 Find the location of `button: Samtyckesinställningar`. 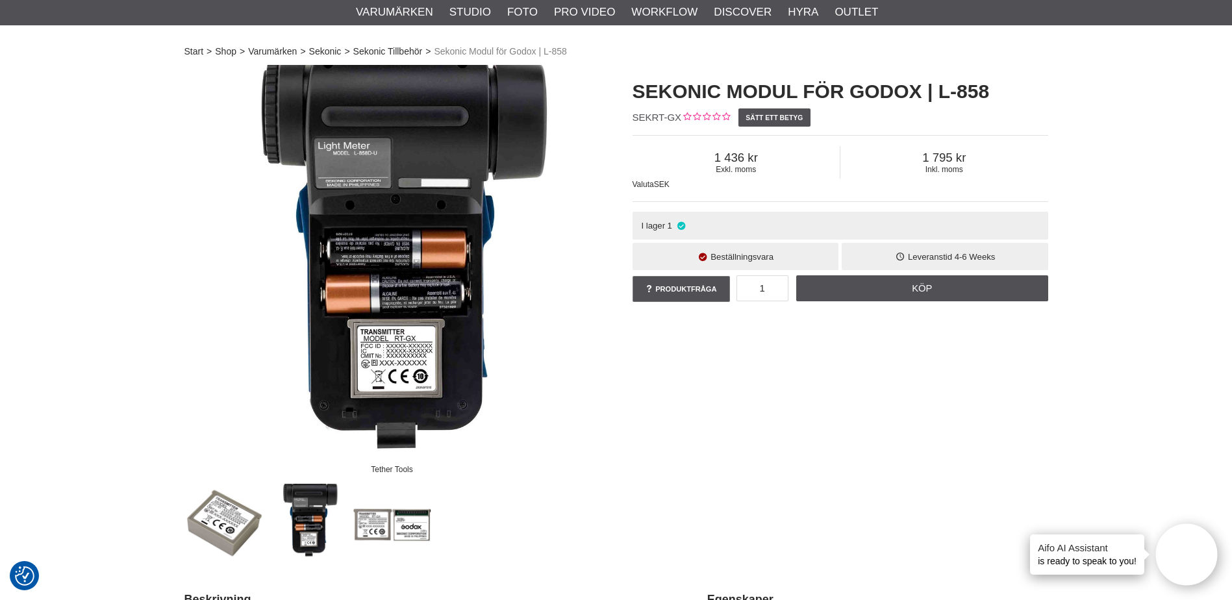

button: Samtyckesinställningar is located at coordinates (25, 576).